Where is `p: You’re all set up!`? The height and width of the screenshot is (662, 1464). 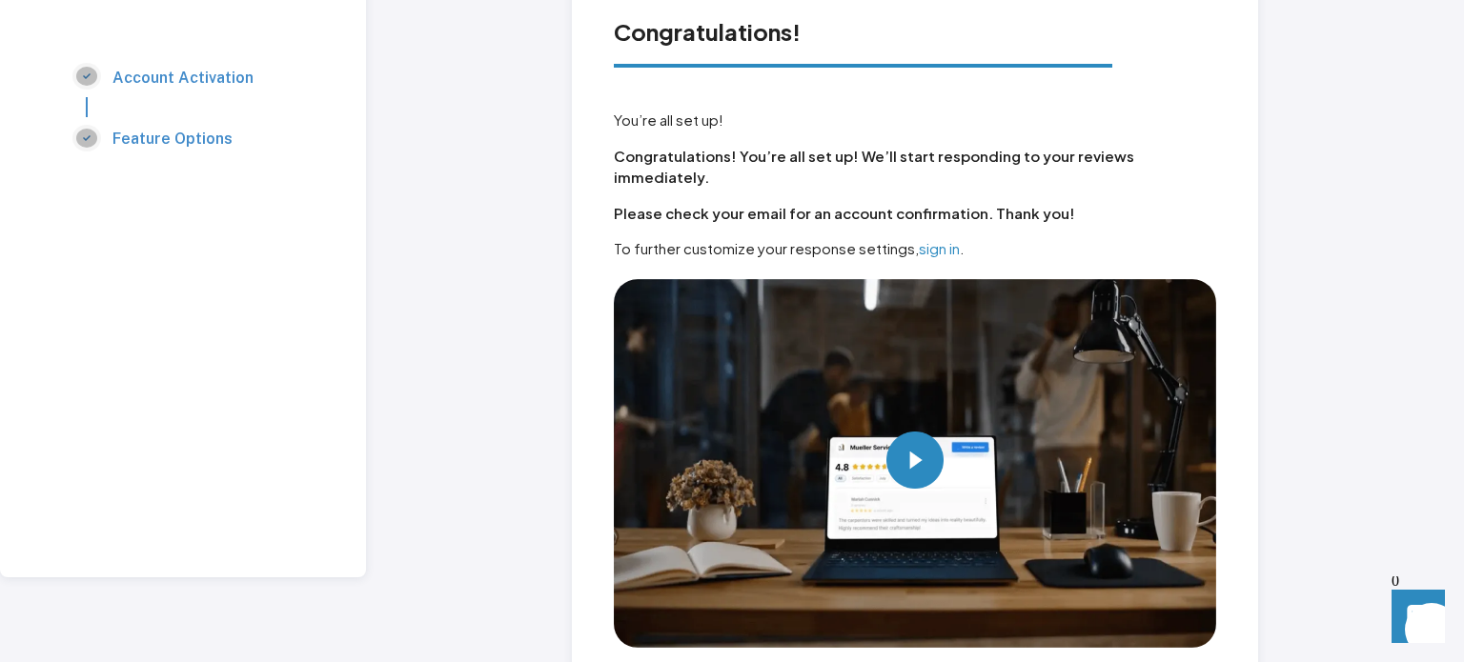
p: You’re all set up! is located at coordinates (915, 120).